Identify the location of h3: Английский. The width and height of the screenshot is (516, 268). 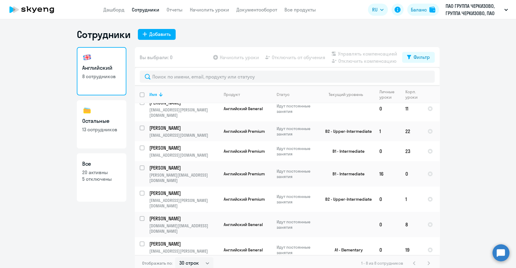
(102, 68).